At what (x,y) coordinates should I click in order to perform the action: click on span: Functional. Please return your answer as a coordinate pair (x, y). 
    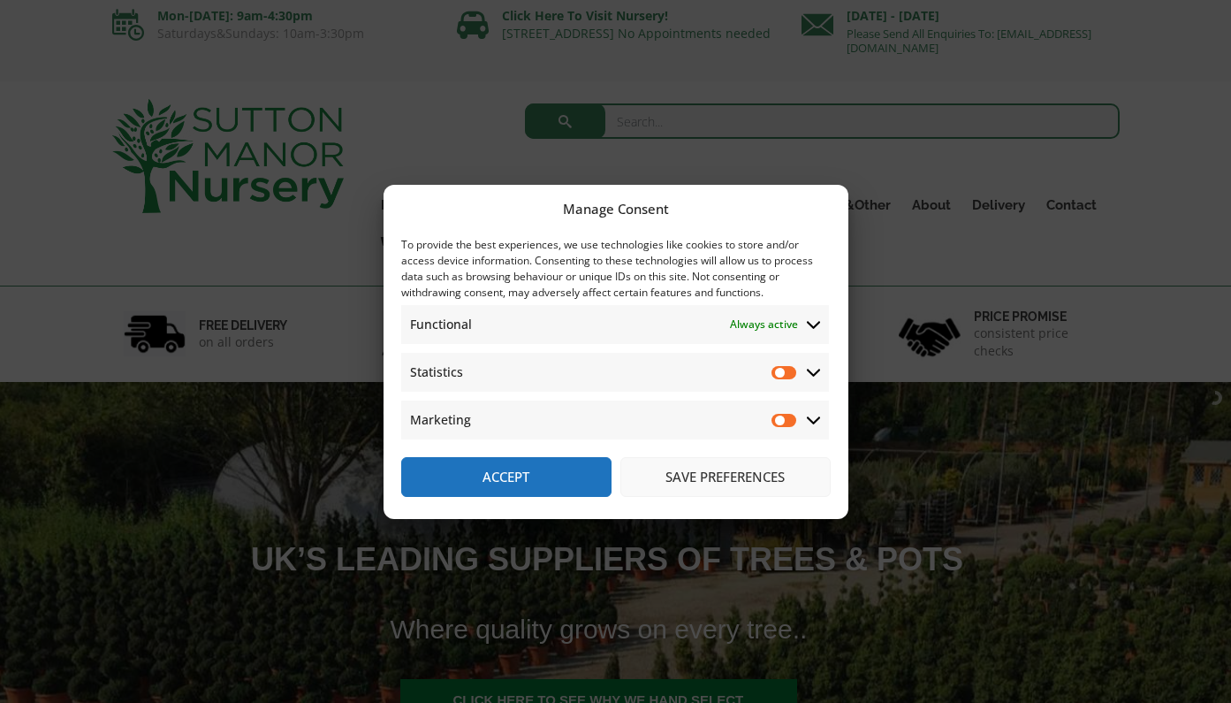
    Looking at the image, I should click on (441, 324).